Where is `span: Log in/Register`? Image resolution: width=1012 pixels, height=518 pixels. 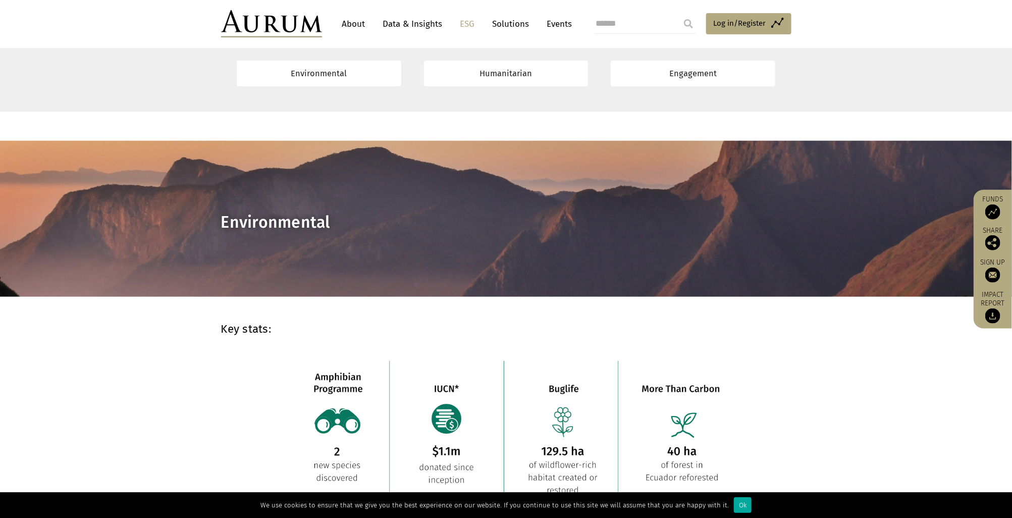
span: Log in/Register is located at coordinates (740, 23).